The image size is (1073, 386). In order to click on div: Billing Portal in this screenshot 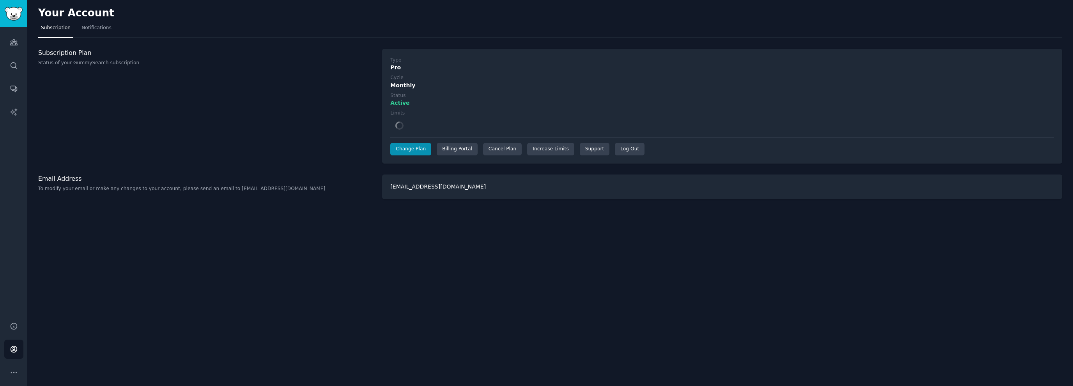, I will do `click(457, 149)`.